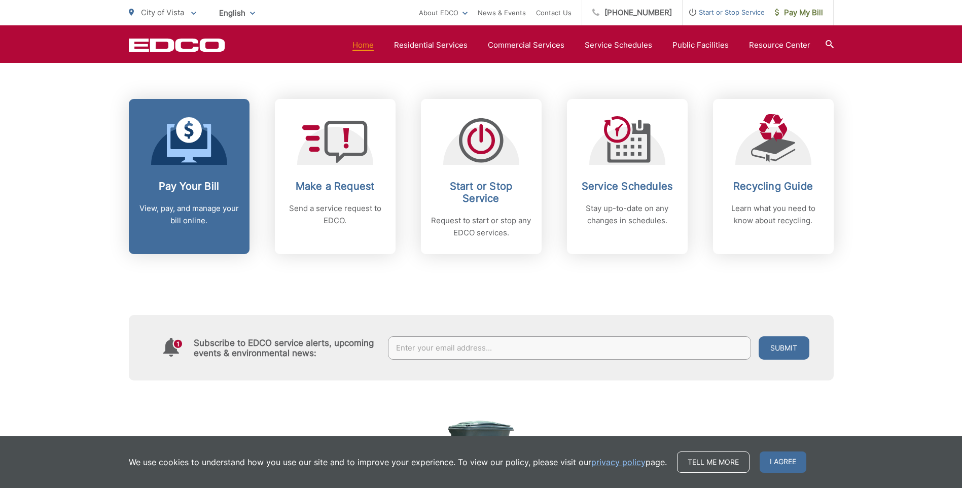 This screenshot has width=962, height=488. What do you see at coordinates (335, 176) in the screenshot?
I see `a: Make a Request Send a service request to EDCO.` at bounding box center [335, 176].